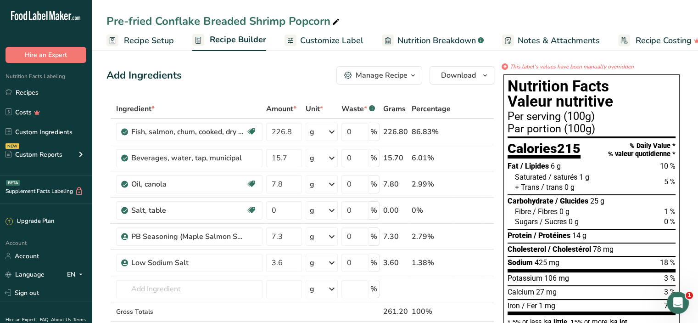 This screenshot has height=323, width=698. What do you see at coordinates (592, 94) in the screenshot?
I see `h1: Nutrition Facts Valeur nutritive` at bounding box center [592, 94].